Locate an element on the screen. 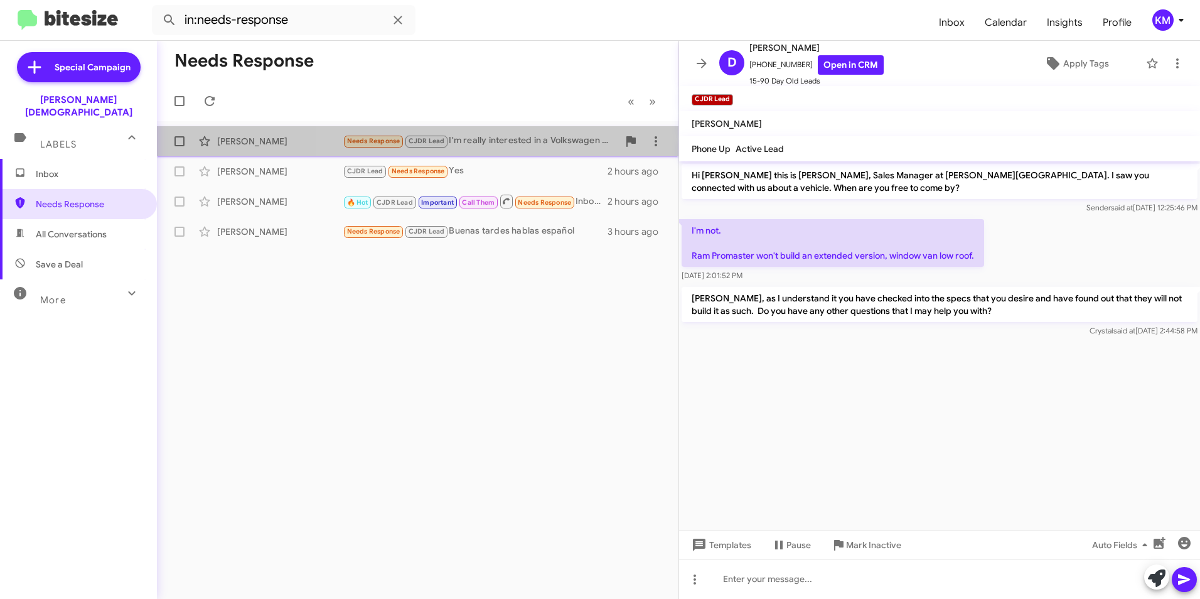 This screenshot has height=599, width=1200. button: Previous is located at coordinates (631, 101).